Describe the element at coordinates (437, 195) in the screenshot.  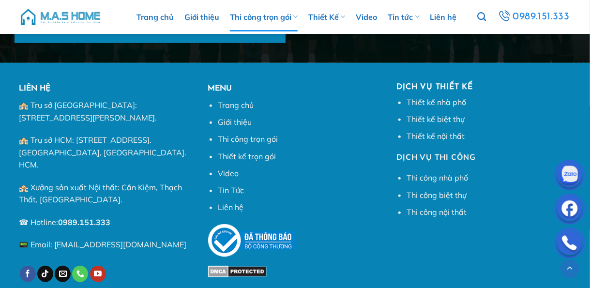
I see `a: Thi công biệt thự` at that location.